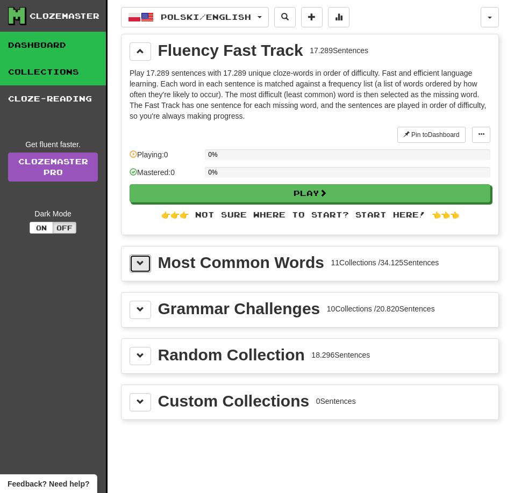 The width and height of the screenshot is (507, 493). I want to click on button: Add sentence to collection, so click(312, 17).